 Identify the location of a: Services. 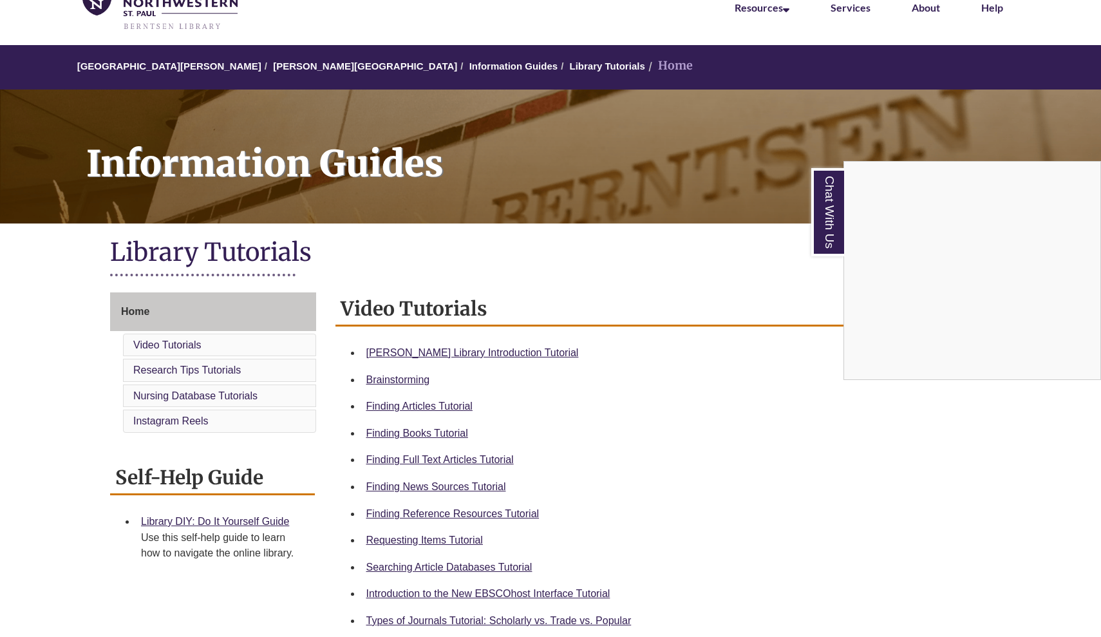
(851, 7).